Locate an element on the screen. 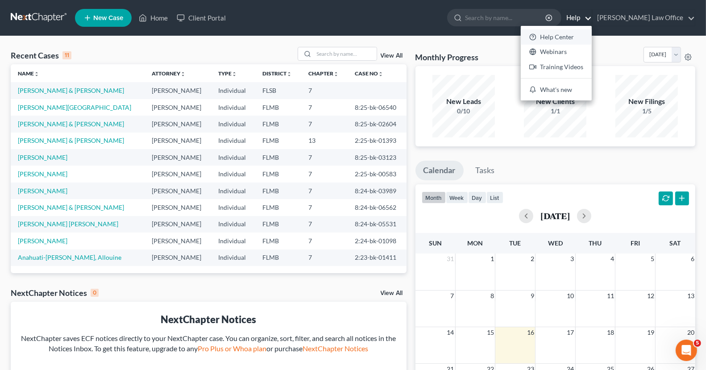 The width and height of the screenshot is (706, 370). a: Help Center is located at coordinates (556, 37).